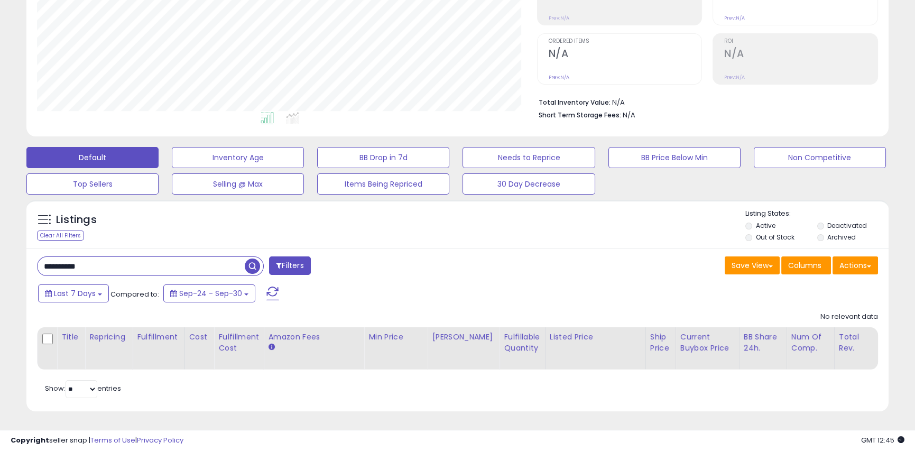  I want to click on div: Min Price, so click(395, 337).